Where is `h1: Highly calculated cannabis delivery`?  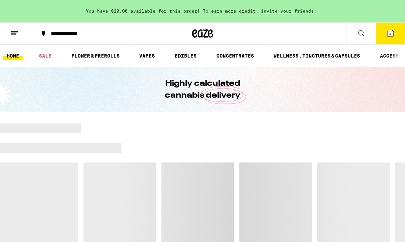 h1: Highly calculated cannabis delivery is located at coordinates (203, 89).